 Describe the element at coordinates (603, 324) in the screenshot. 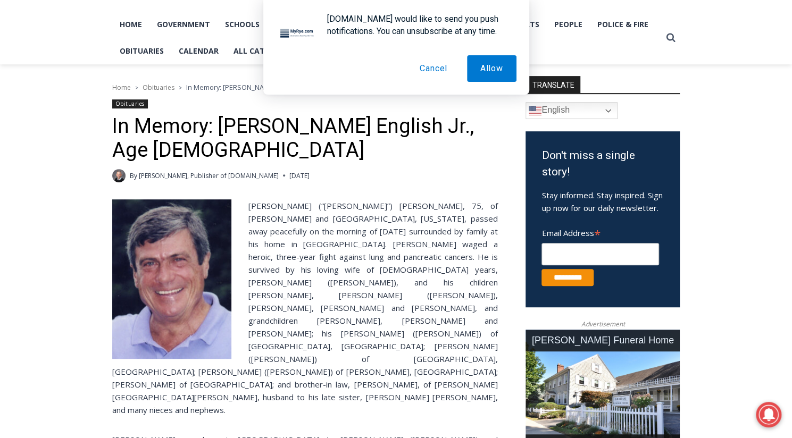

I see `span: Advertisement` at that location.